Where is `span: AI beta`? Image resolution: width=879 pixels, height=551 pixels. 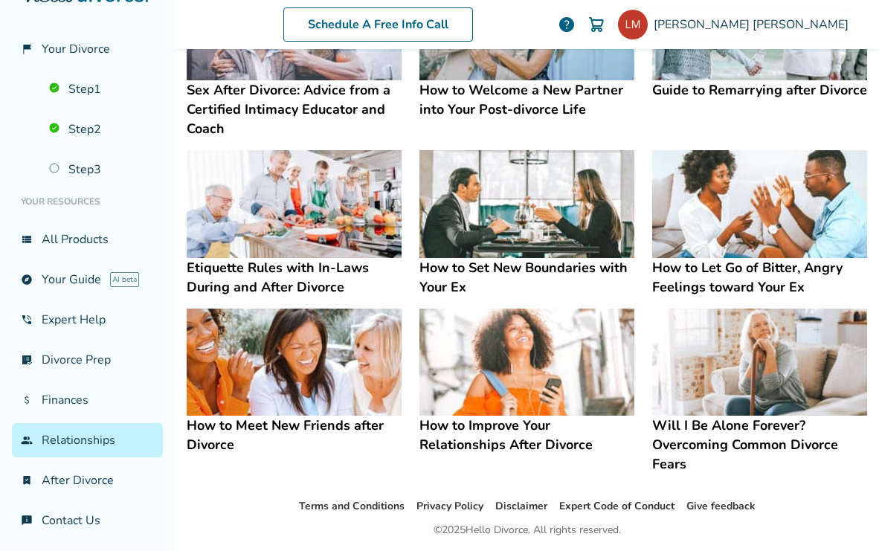 span: AI beta is located at coordinates (124, 280).